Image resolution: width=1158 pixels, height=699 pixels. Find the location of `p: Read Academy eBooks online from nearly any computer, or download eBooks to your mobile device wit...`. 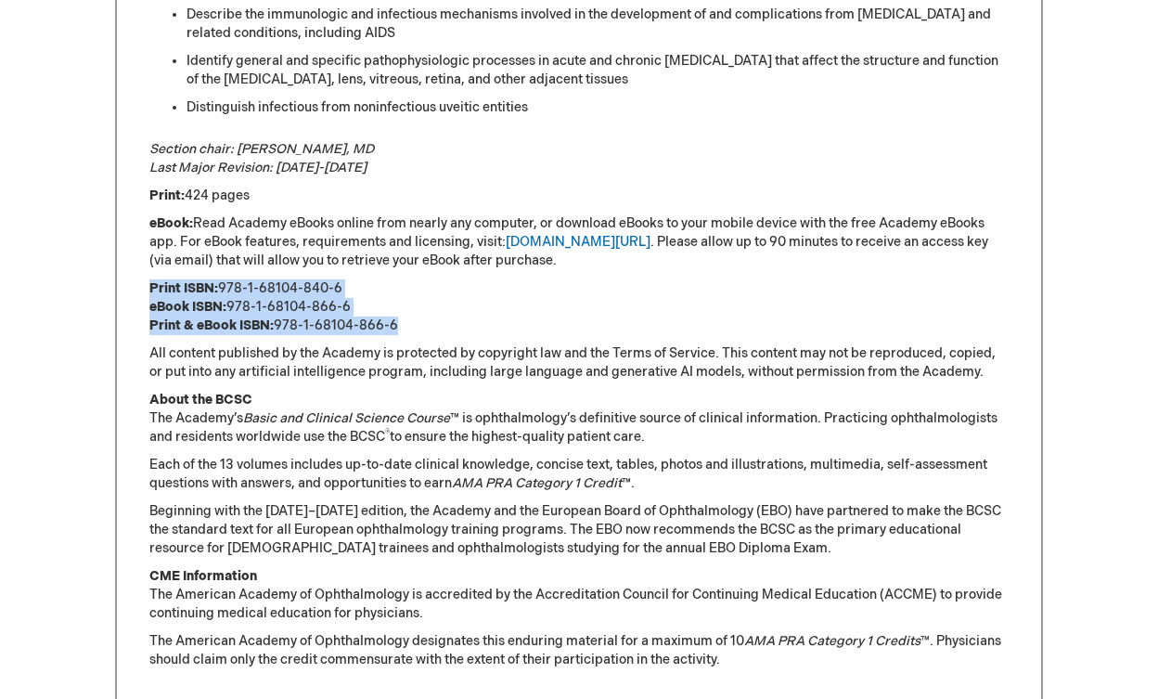

p: Read Academy eBooks online from nearly any computer, or download eBooks to your mobile device wit... is located at coordinates (579, 242).